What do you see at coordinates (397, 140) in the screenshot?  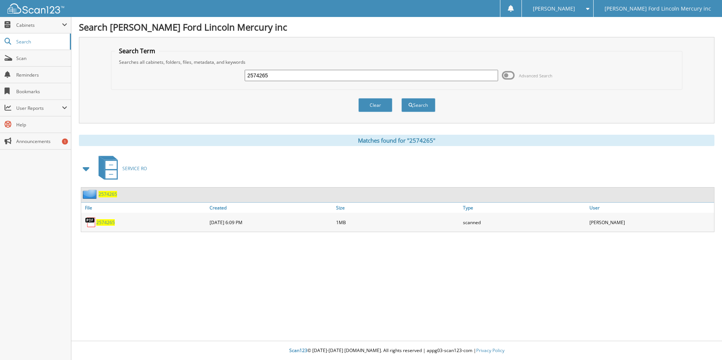 I see `div: Matches found for "2574265"` at bounding box center [397, 140].